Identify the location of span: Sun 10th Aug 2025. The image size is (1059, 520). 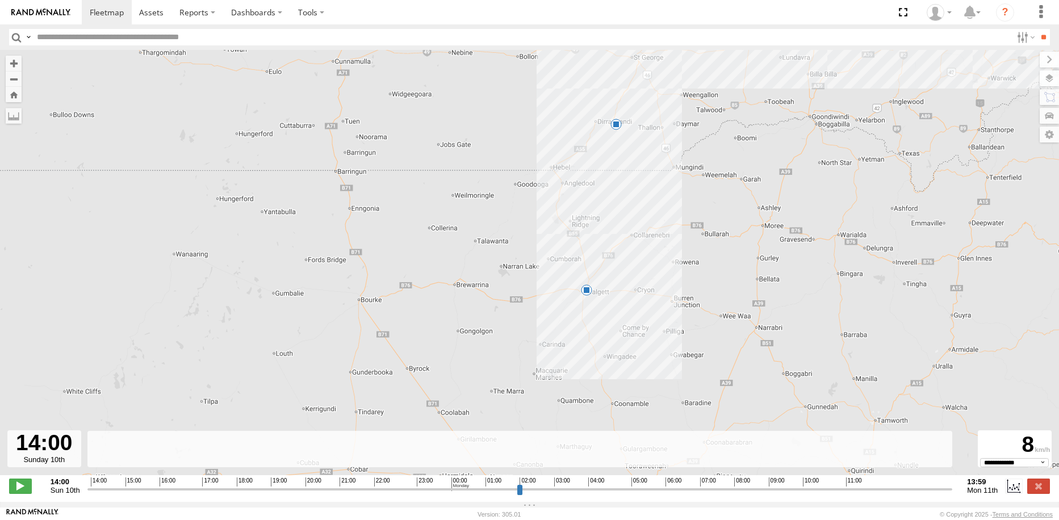
(65, 490).